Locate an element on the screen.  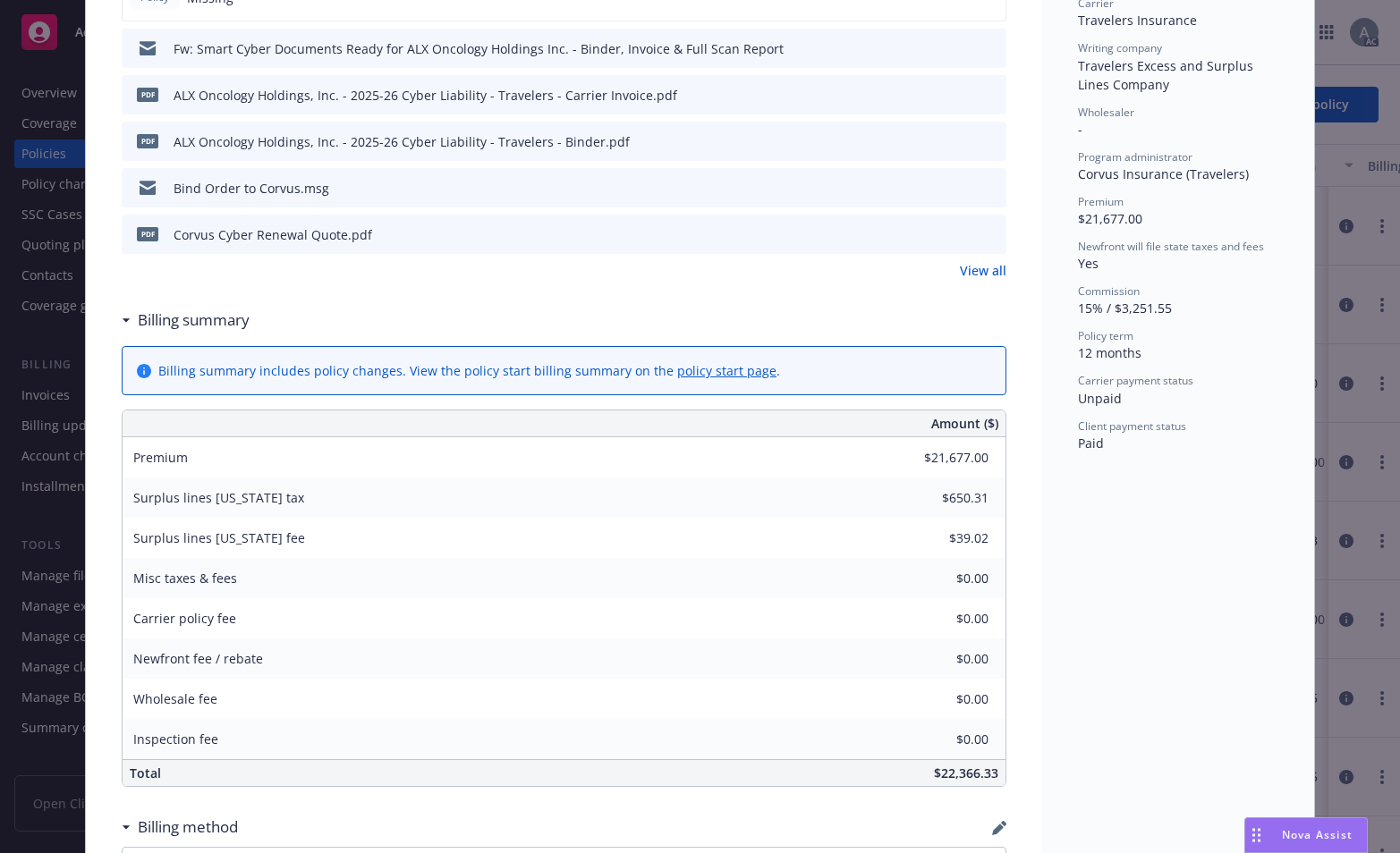
div: Billing summary includes policy changes. View the policy start billing summary on the . is located at coordinates (469, 371).